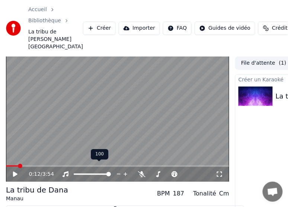  What do you see at coordinates (37, 199) in the screenshot?
I see `div: Manau` at bounding box center [37, 199].